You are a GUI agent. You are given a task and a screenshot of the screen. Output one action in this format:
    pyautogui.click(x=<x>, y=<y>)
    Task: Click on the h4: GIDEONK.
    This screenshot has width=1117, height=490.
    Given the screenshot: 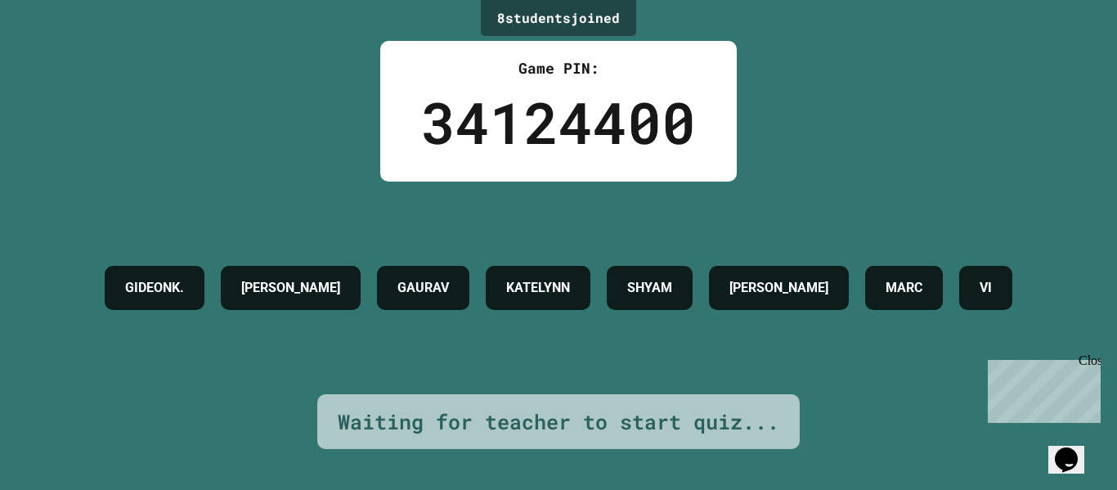 What is the action you would take?
    pyautogui.click(x=155, y=288)
    